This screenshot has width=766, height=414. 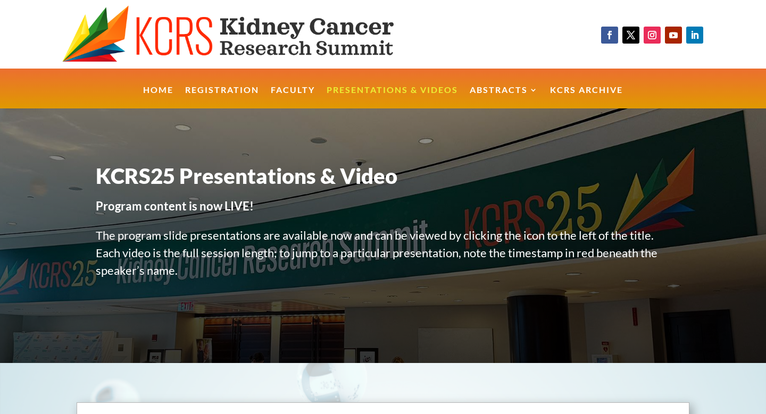 I want to click on strong: Program content is now LIVE!, so click(x=174, y=206).